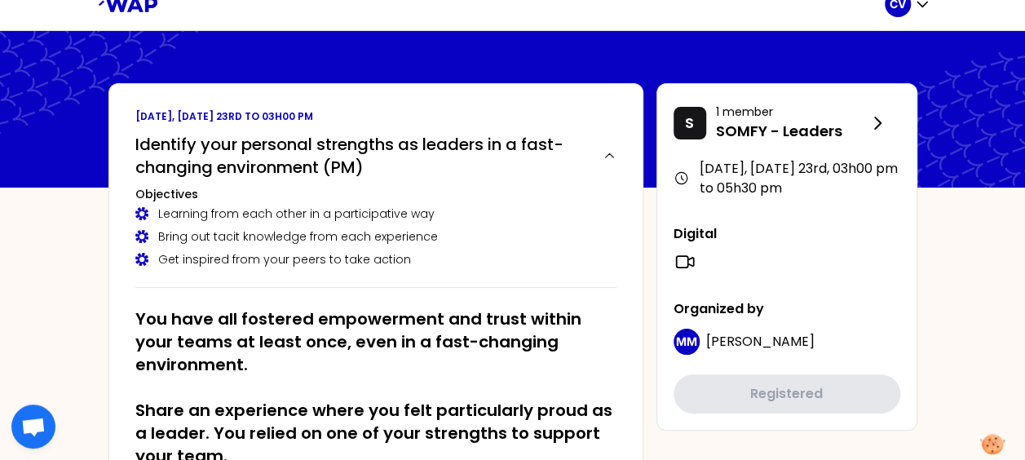 Image resolution: width=1025 pixels, height=460 pixels. Describe the element at coordinates (33, 426) in the screenshot. I see `div: Ouvrir le chat` at that location.